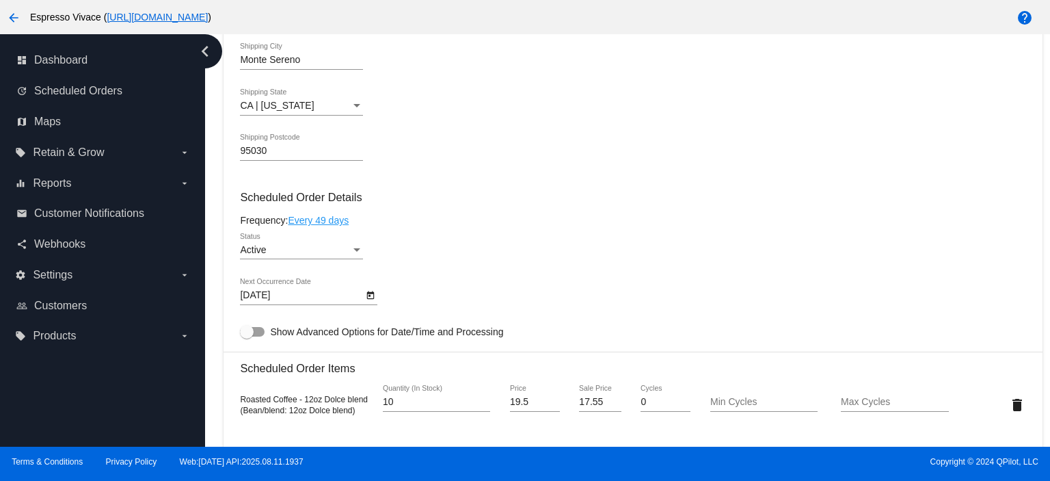 The height and width of the screenshot is (481, 1050). What do you see at coordinates (600, 402) in the screenshot?
I see `input: Sale Price` at bounding box center [600, 402].